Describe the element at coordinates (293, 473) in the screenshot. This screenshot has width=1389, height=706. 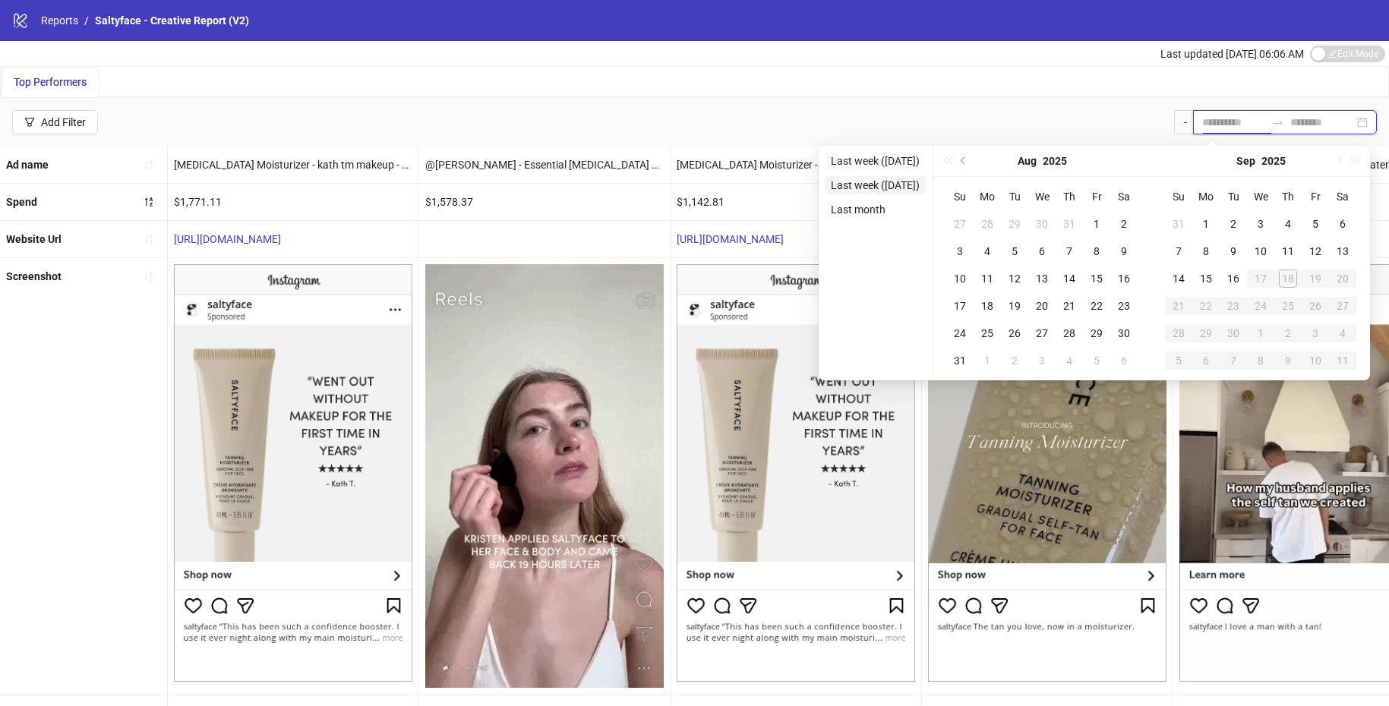
I see `img: Screenshot 120227465092180395` at that location.